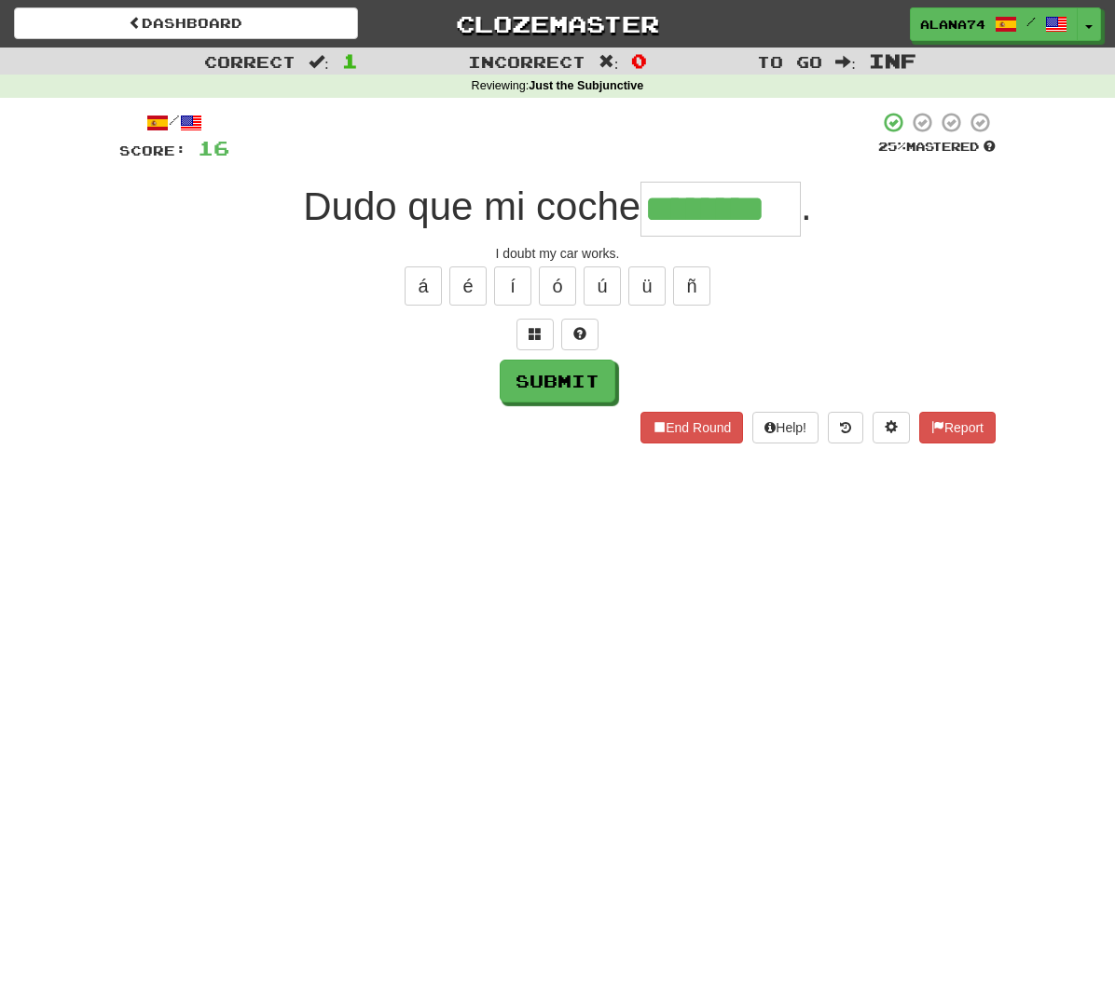 This screenshot has height=1008, width=1115. What do you see at coordinates (638, 61) in the screenshot?
I see `span: 0` at bounding box center [638, 61].